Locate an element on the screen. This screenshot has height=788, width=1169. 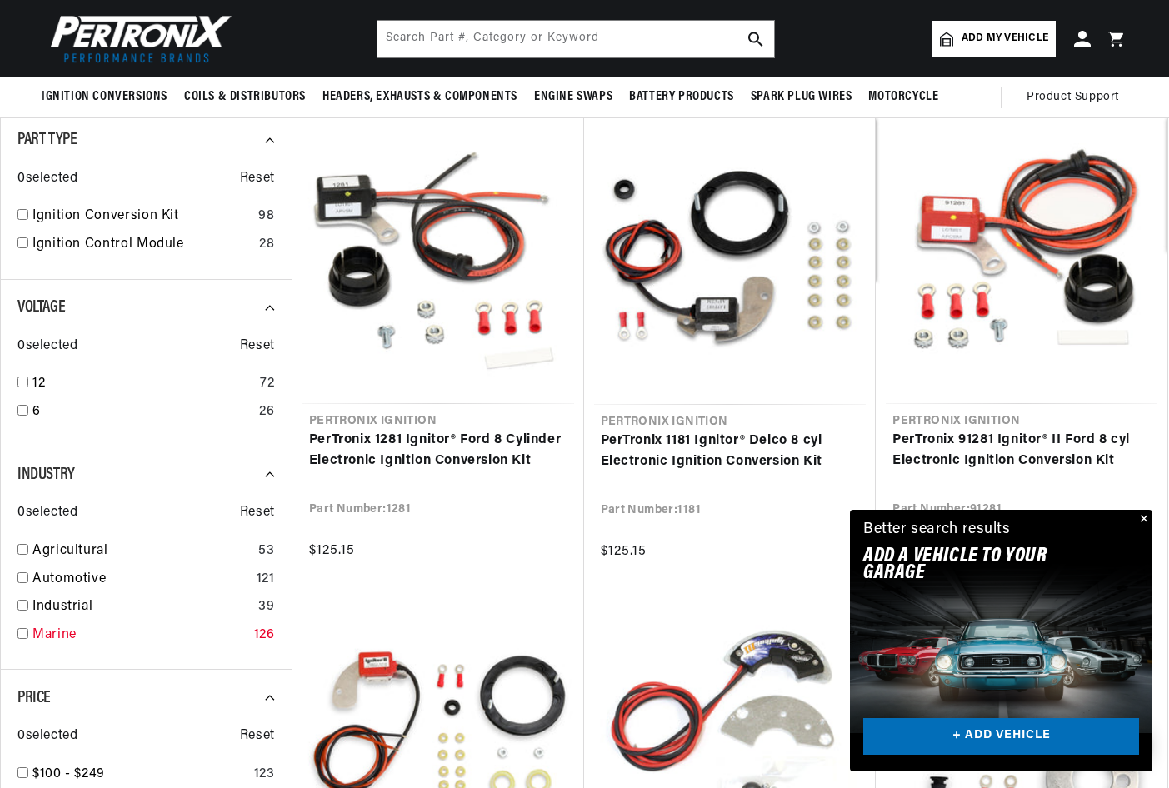
span: Engine Swaps is located at coordinates (573, 97).